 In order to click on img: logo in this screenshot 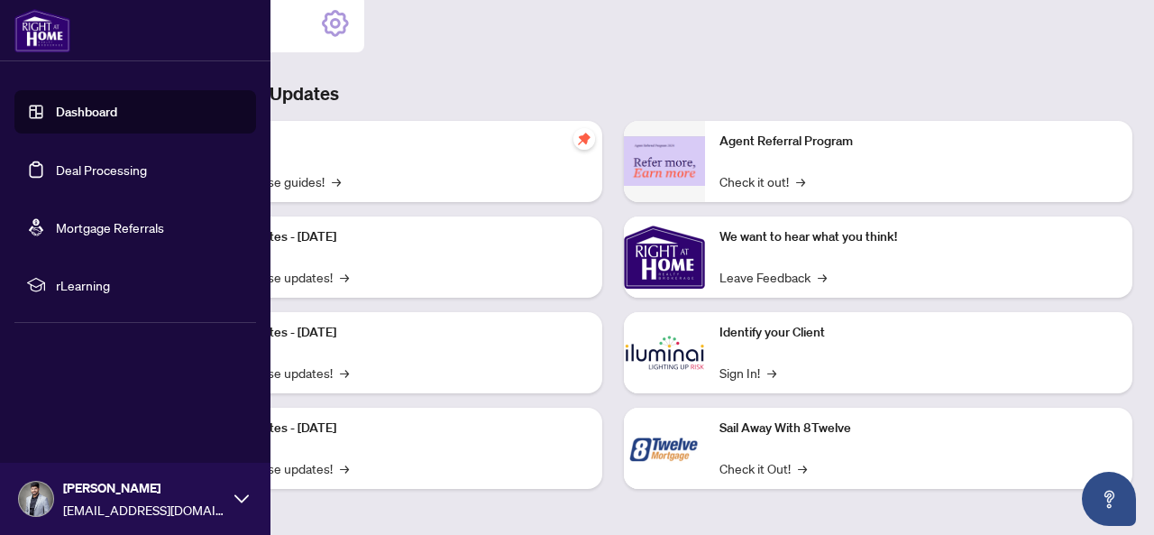, I will do `click(42, 31)`.